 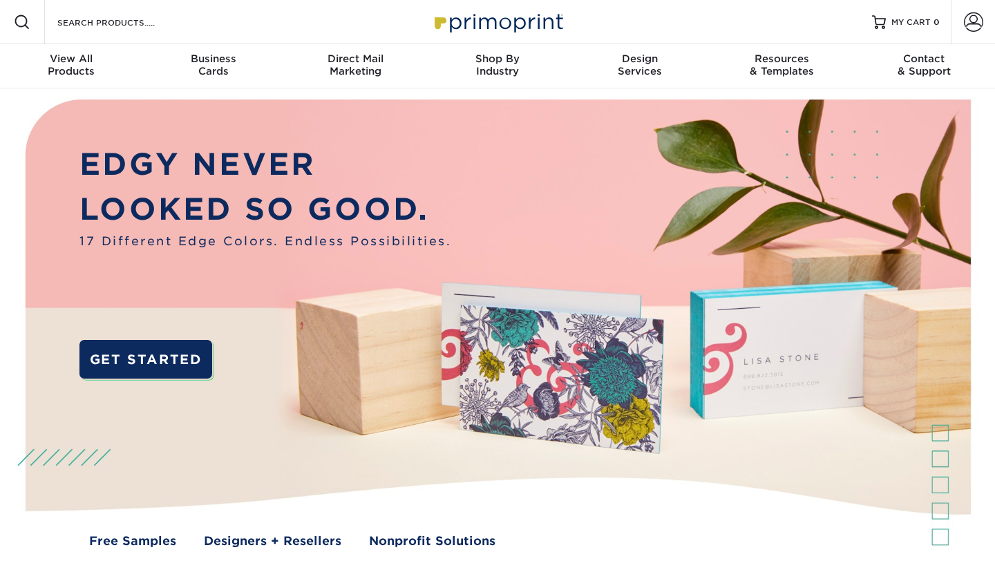 What do you see at coordinates (355, 59) in the screenshot?
I see `span: Direct Mail` at bounding box center [355, 59].